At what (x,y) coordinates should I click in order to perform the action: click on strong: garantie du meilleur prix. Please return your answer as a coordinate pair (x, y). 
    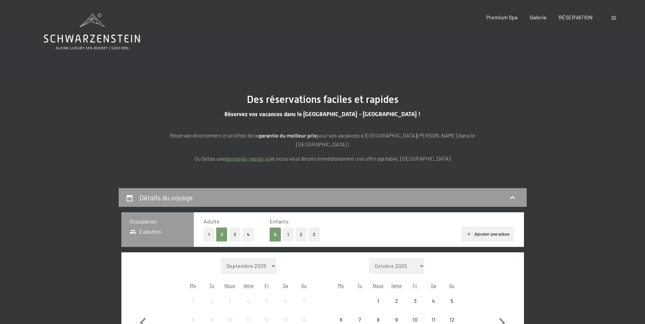
    Looking at the image, I should click on (287, 135).